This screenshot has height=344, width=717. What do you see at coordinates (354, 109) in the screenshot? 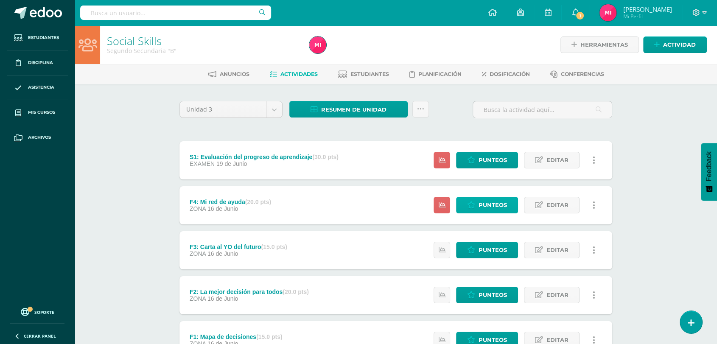
I see `span: Resumen de unidad` at bounding box center [354, 109].